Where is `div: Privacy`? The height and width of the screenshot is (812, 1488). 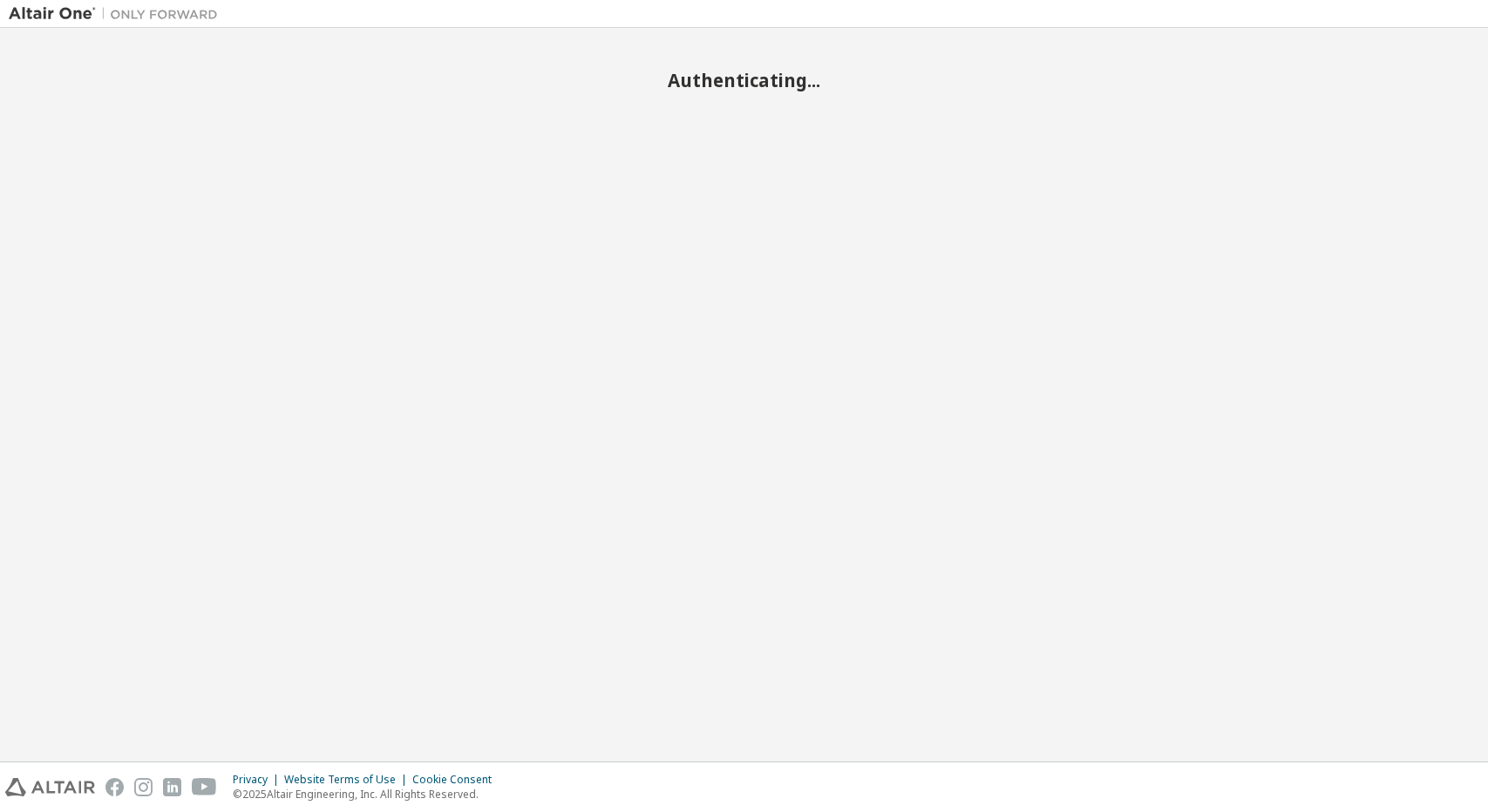
div: Privacy is located at coordinates (258, 780).